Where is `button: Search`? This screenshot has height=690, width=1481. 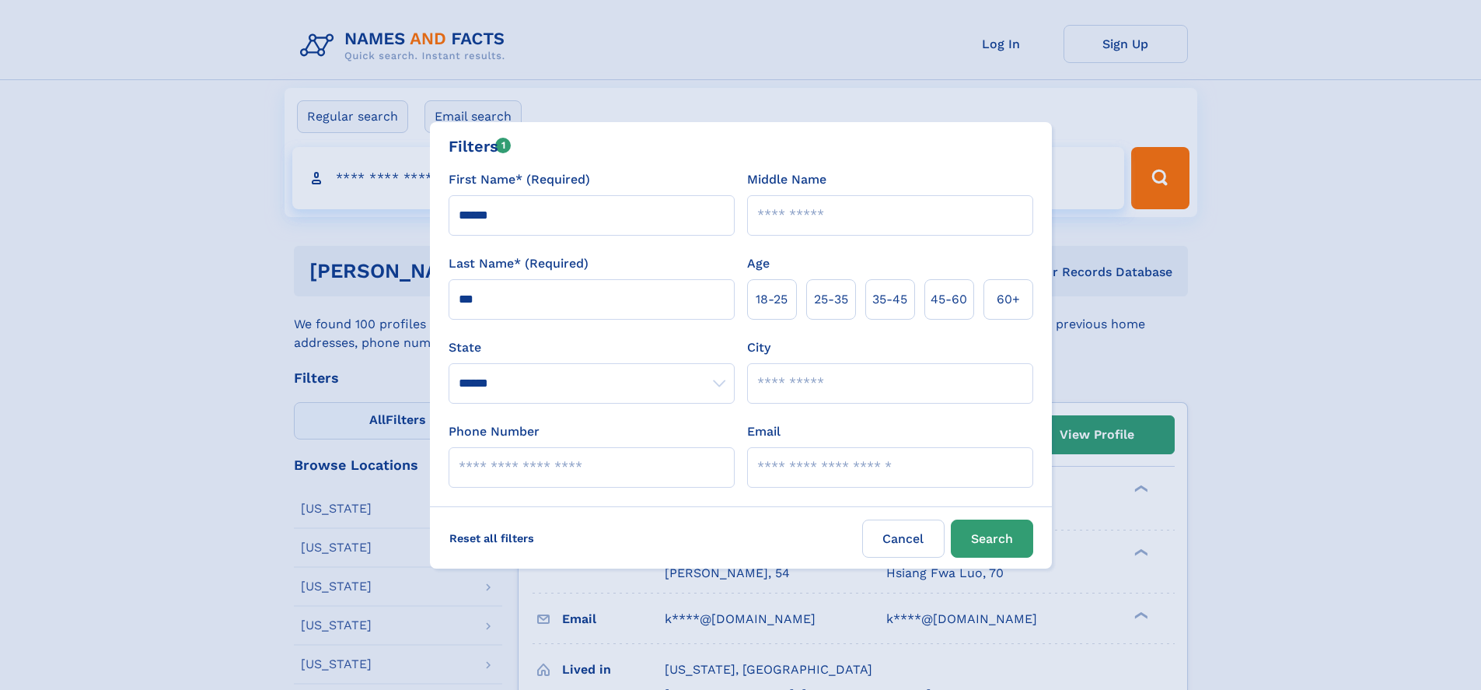 button: Search is located at coordinates (992, 538).